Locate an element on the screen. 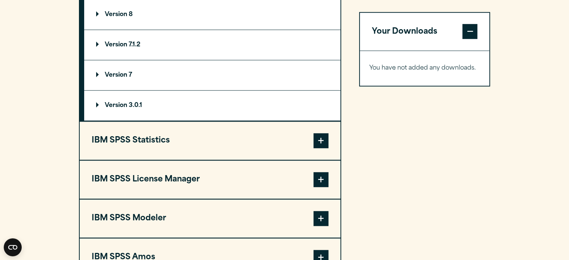  button: IBM SPSS Statistics is located at coordinates (210, 141).